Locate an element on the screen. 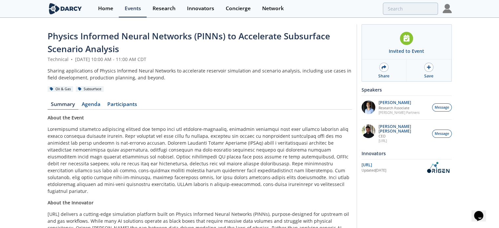 The width and height of the screenshot is (499, 228). span: Physics Informed Neural Networks (PINNs) to Accelerate Subsurface Scenario Analysis is located at coordinates (189, 42).